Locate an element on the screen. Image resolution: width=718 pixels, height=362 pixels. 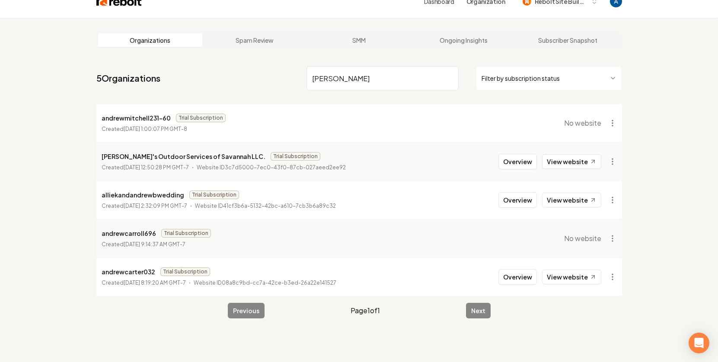
p: andrewmitchell231-60 is located at coordinates (136, 118).